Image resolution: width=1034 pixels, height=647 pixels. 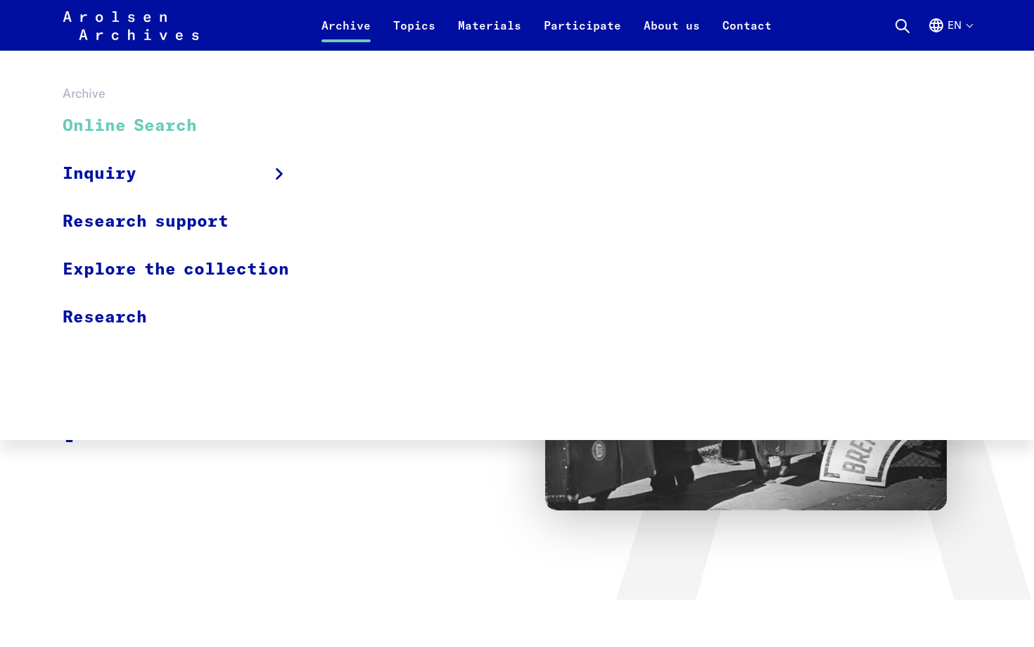 What do you see at coordinates (490, 34) in the screenshot?
I see `a: Materials` at bounding box center [490, 34].